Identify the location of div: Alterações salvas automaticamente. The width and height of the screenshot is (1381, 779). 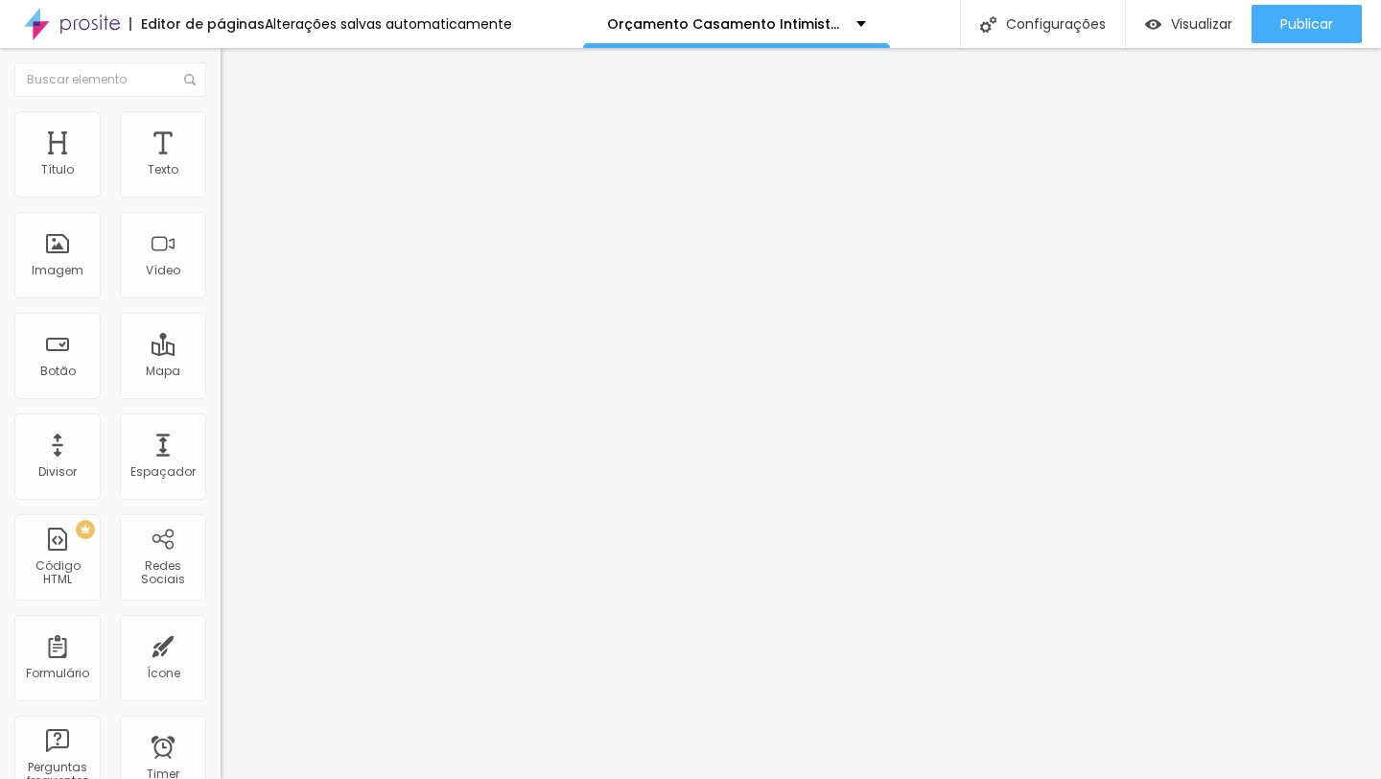
(388, 24).